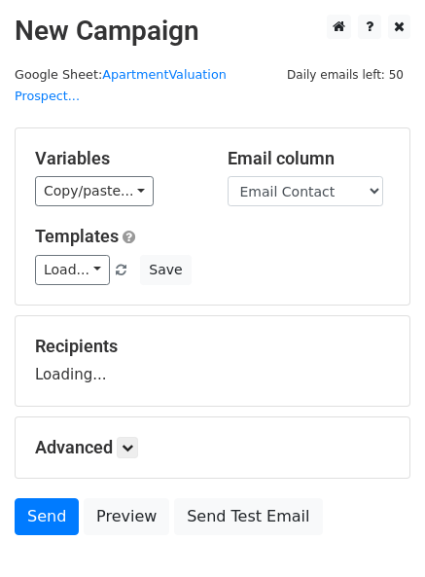 The height and width of the screenshot is (577, 425). Describe the element at coordinates (165, 269) in the screenshot. I see `button: Save` at that location.